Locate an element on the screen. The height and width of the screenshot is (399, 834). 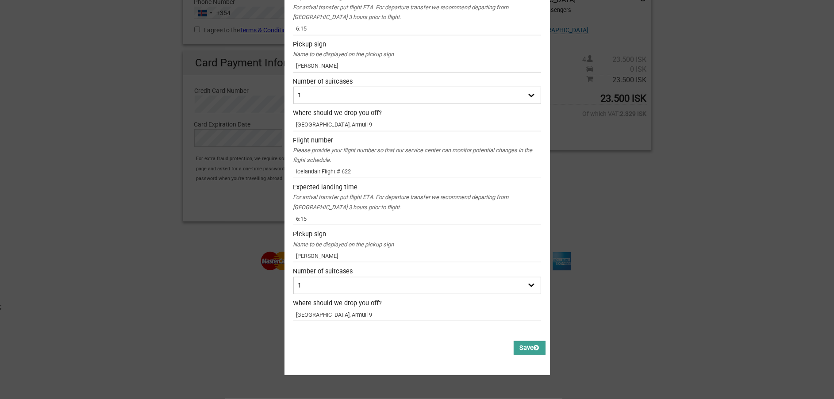
button: Save is located at coordinates (530, 348).